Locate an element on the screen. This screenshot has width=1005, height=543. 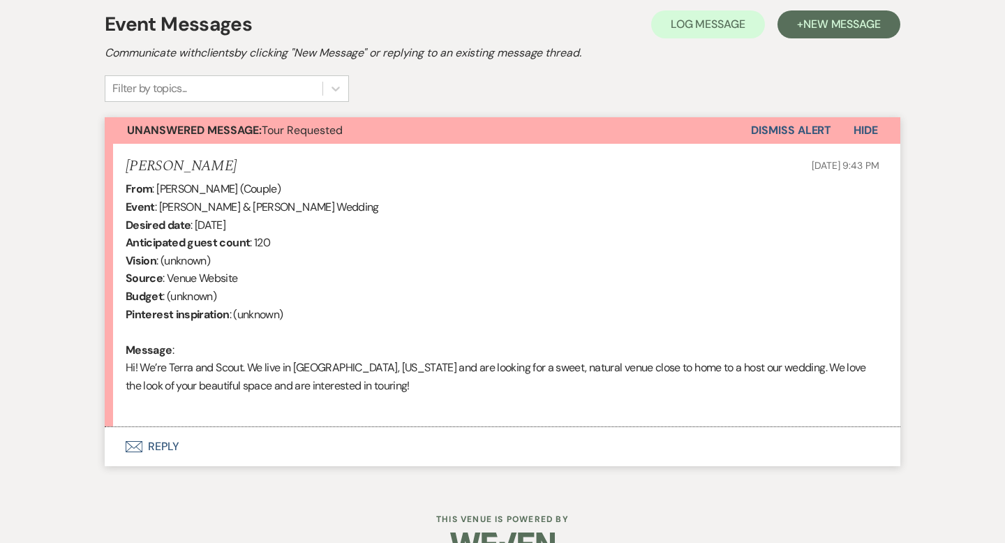
span: Hide is located at coordinates (865, 130).